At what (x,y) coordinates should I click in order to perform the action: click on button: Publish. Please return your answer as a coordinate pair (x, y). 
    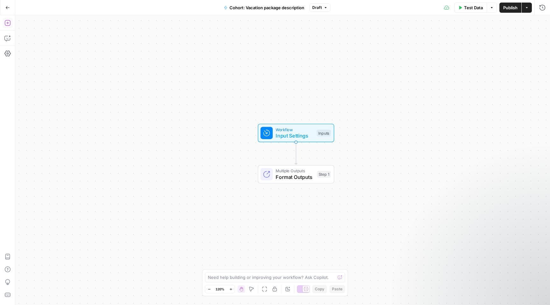
    Looking at the image, I should click on (510, 8).